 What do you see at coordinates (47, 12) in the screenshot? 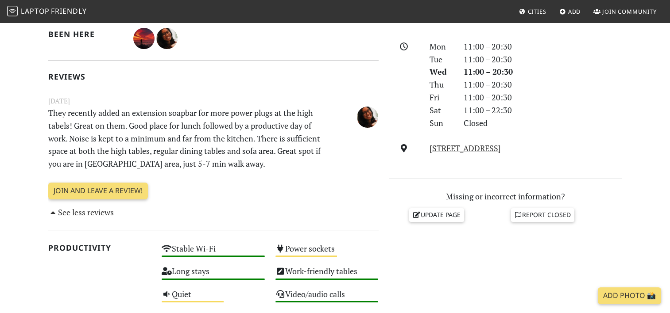
I see `a: LaptopFriendly LaptopFriendly` at bounding box center [47, 12].